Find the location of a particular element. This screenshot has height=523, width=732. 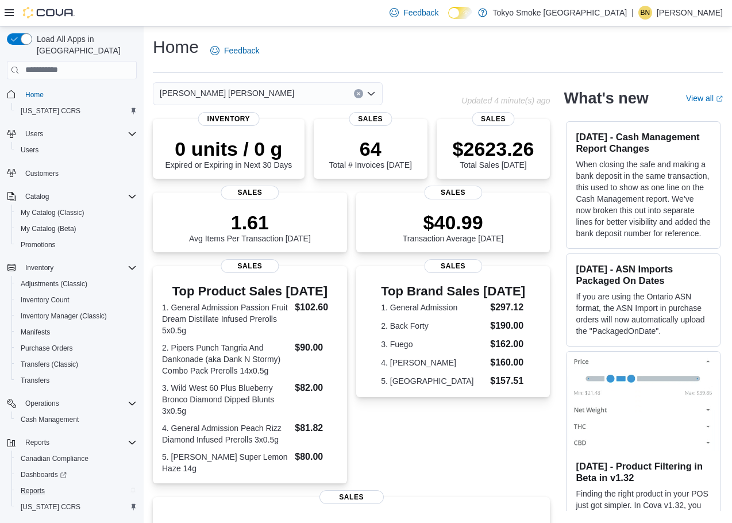

button: Inventory is located at coordinates (39, 268).